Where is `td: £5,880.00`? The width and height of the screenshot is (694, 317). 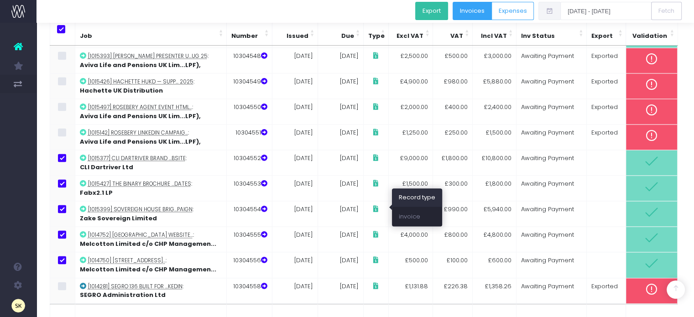
td: £5,880.00 is located at coordinates (494, 86).